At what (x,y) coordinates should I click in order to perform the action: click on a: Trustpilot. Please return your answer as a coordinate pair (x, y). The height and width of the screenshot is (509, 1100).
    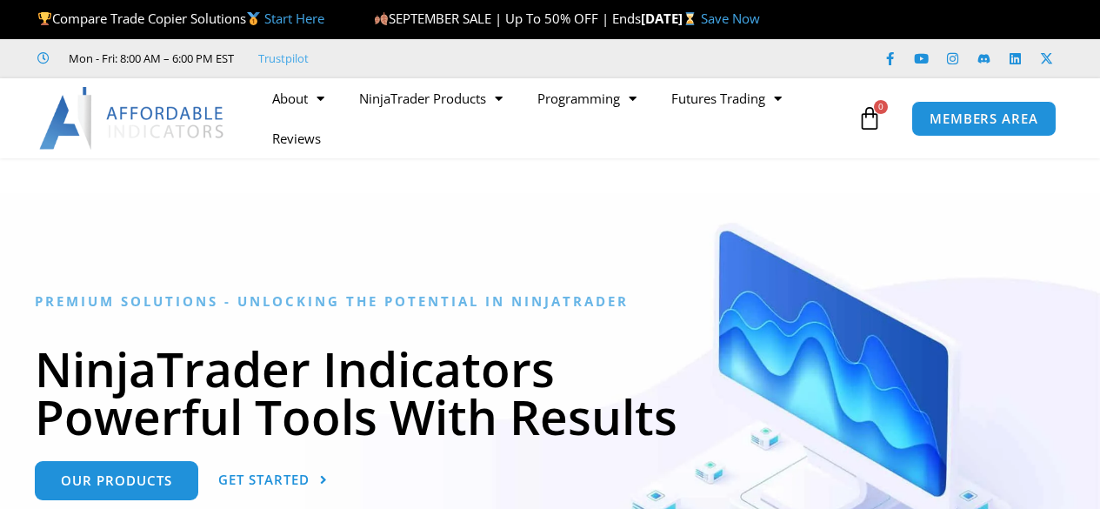
    Looking at the image, I should click on (284, 58).